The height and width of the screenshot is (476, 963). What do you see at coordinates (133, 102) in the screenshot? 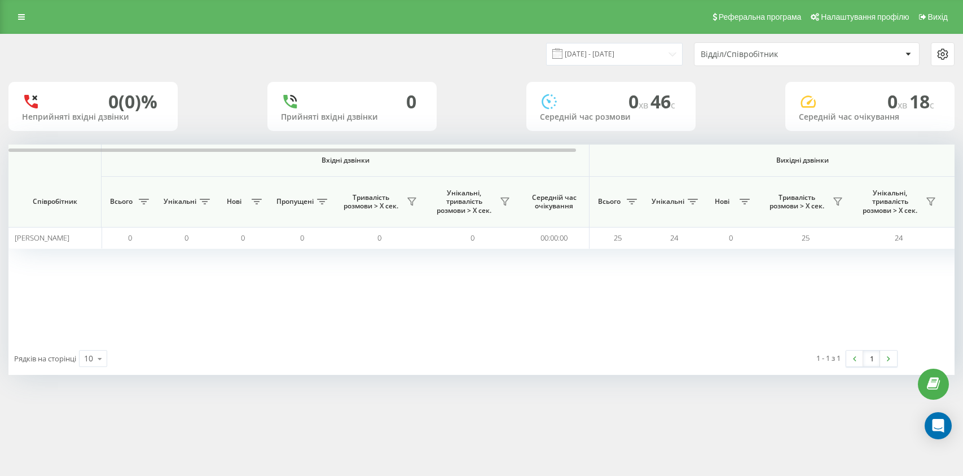
I see `div: 0 (0)%` at bounding box center [133, 102].